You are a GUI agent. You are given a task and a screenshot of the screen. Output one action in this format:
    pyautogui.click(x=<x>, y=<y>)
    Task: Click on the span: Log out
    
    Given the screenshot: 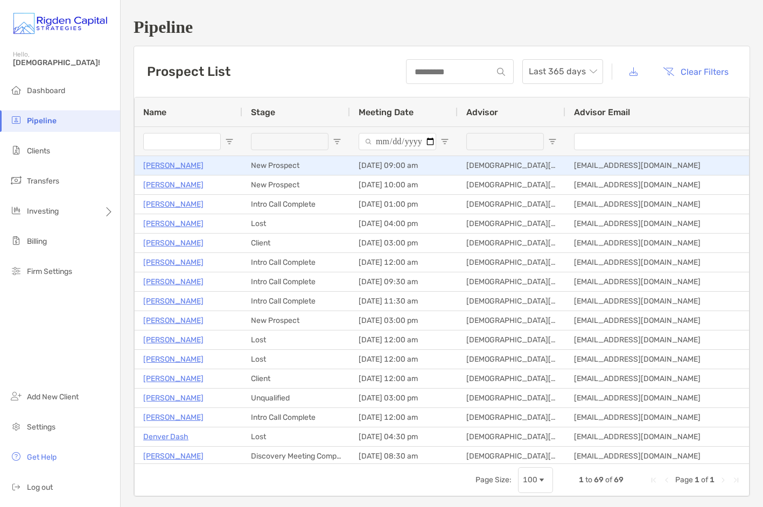 What is the action you would take?
    pyautogui.click(x=40, y=487)
    